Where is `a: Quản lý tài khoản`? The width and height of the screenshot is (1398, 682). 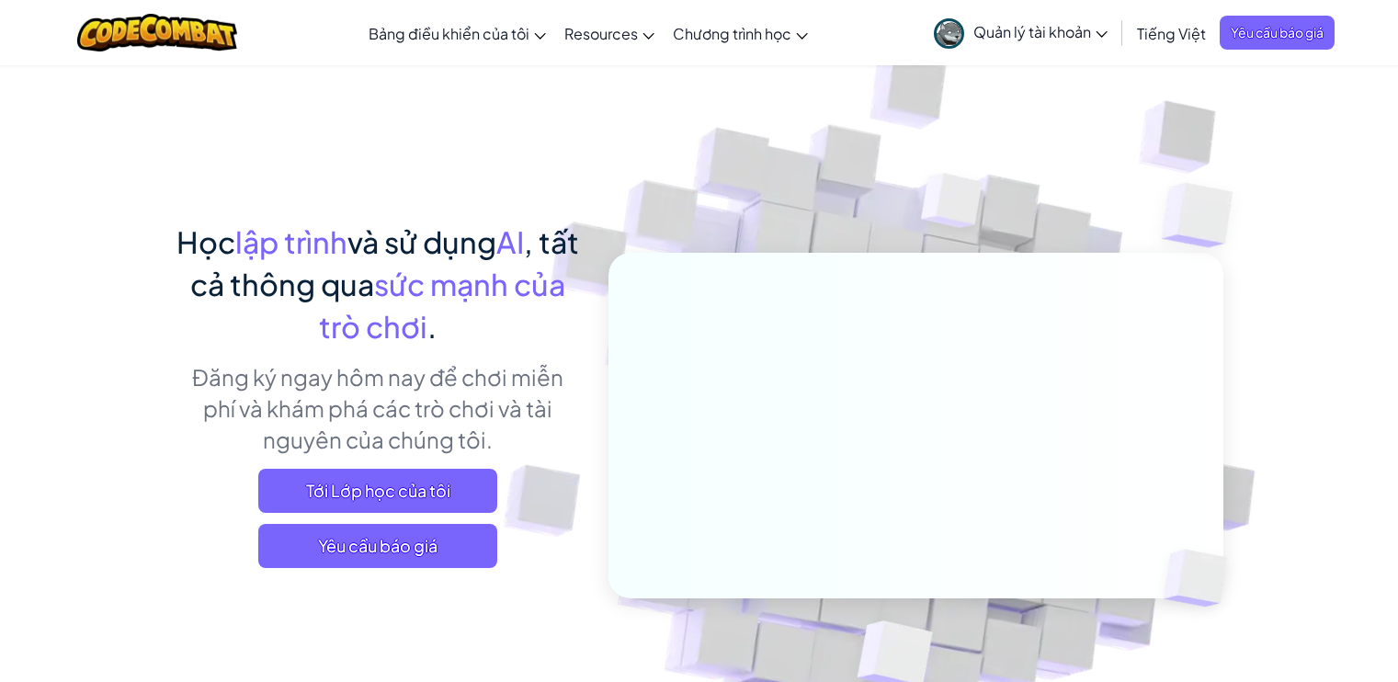 a: Quản lý tài khoản is located at coordinates (1021, 32).